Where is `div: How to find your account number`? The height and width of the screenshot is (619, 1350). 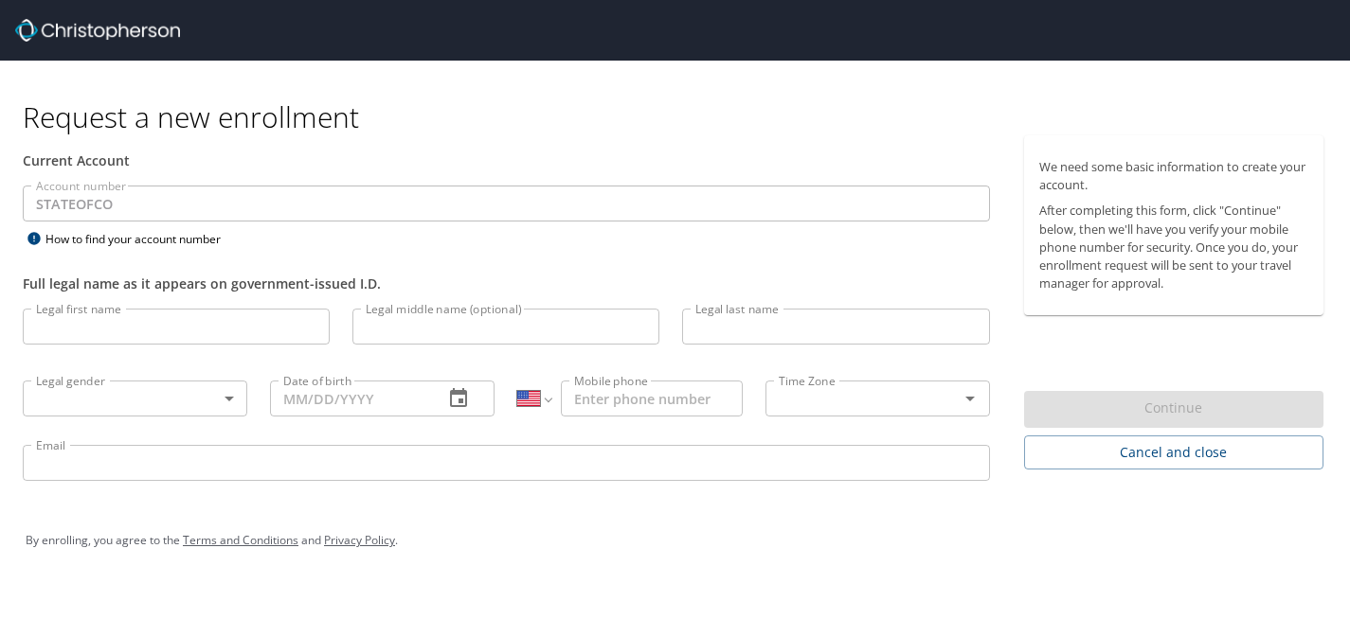 div: How to find your account number is located at coordinates (141, 239).